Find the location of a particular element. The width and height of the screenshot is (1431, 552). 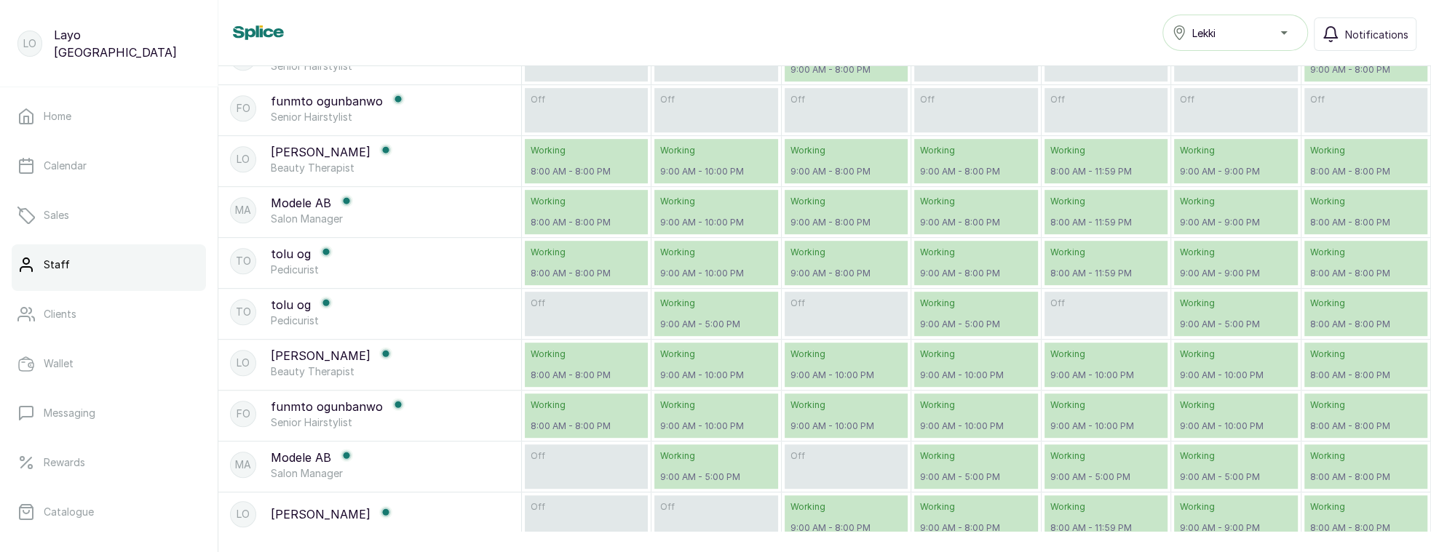

p: Wallet is located at coordinates (58, 364).